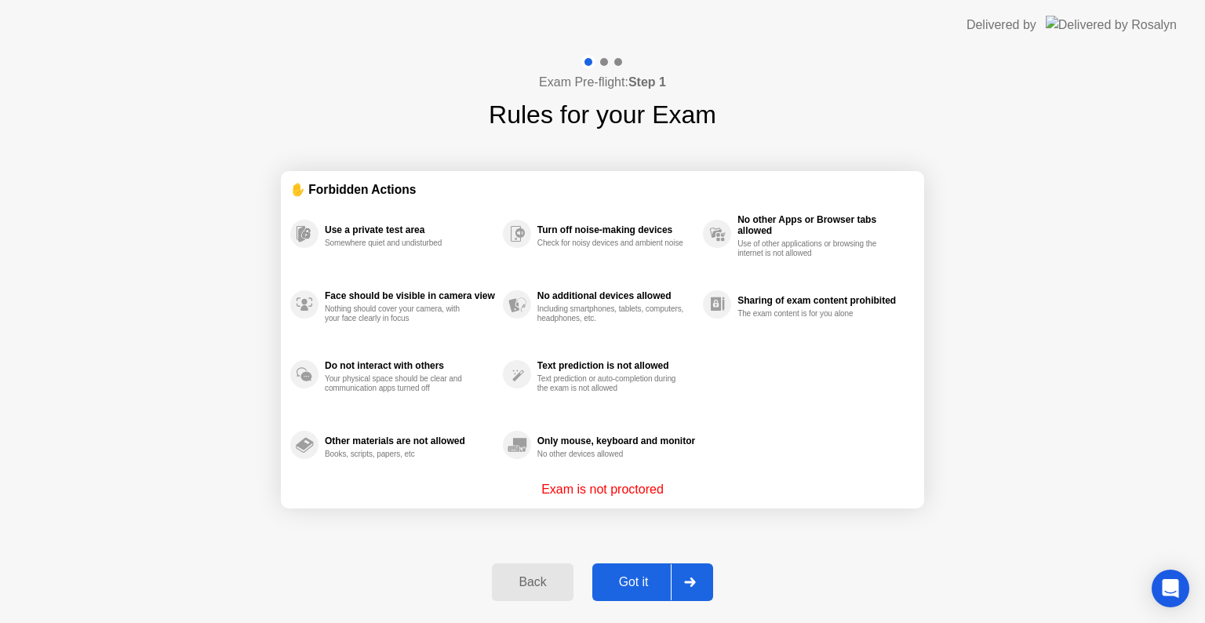 The image size is (1205, 623). What do you see at coordinates (602, 189) in the screenshot?
I see `div: ✋ Forbidden Actions` at bounding box center [602, 189].